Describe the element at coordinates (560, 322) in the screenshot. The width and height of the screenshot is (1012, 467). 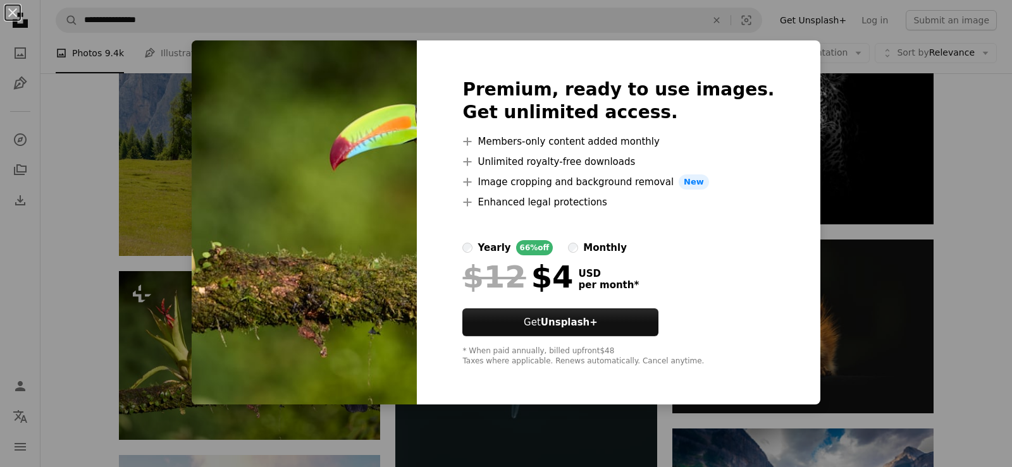
I see `button: GetUnsplash+` at that location.